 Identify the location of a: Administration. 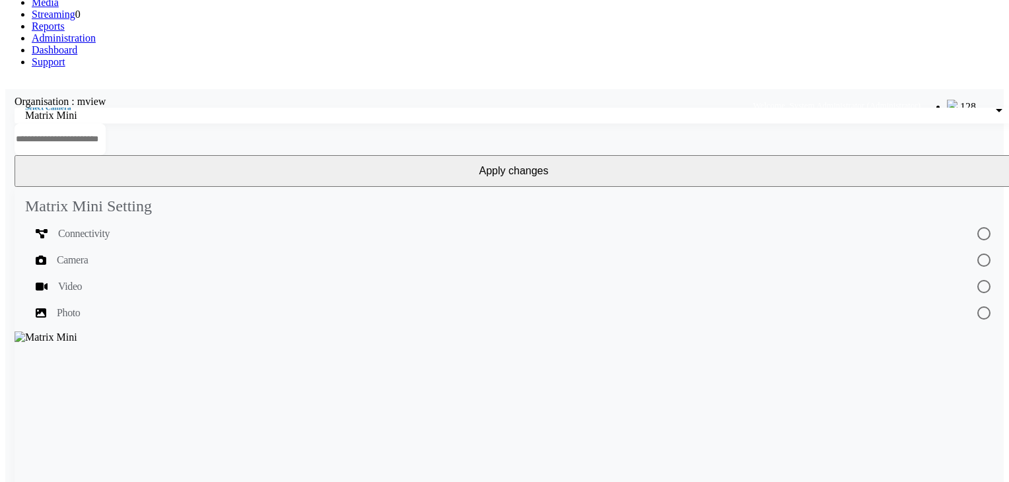
(63, 38).